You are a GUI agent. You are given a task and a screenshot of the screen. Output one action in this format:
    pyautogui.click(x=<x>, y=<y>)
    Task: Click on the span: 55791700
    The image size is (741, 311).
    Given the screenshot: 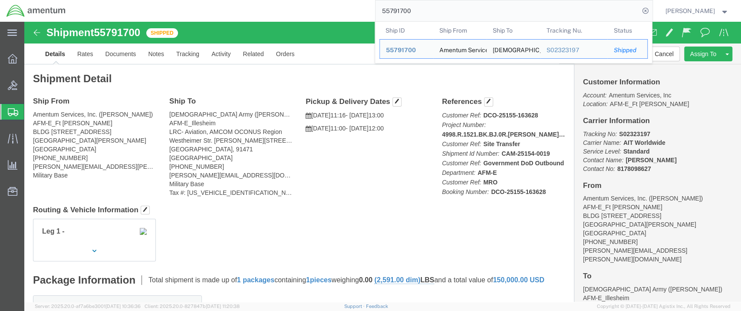 What is the action you would take?
    pyautogui.click(x=401, y=50)
    